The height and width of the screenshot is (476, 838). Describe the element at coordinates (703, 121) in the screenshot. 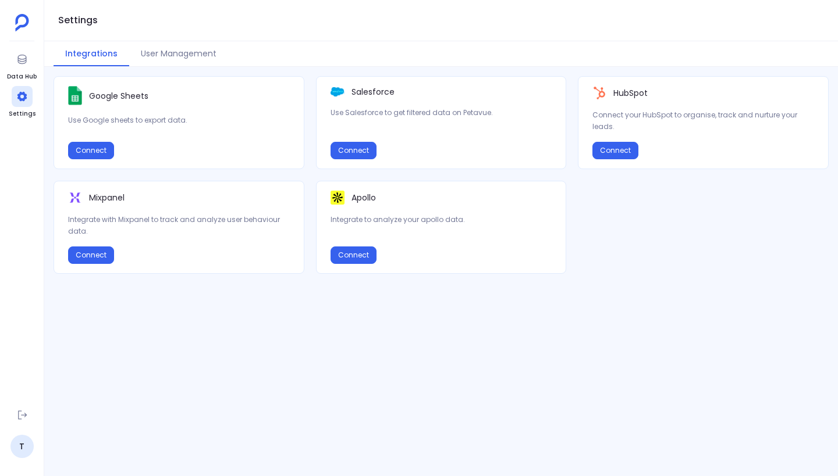

I see `p: Connect your HubSpot to organise, track and nurture your leads.` at that location.